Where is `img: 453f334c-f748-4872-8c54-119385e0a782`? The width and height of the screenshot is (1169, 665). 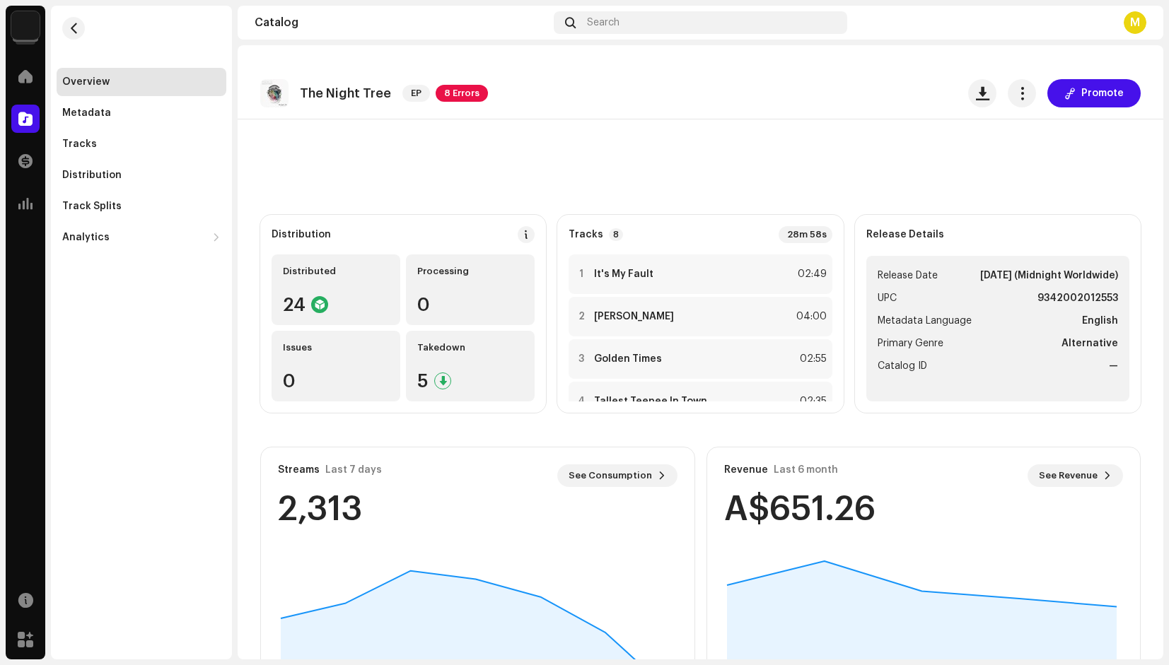 img: 453f334c-f748-4872-8c54-119385e0a782 is located at coordinates (25, 25).